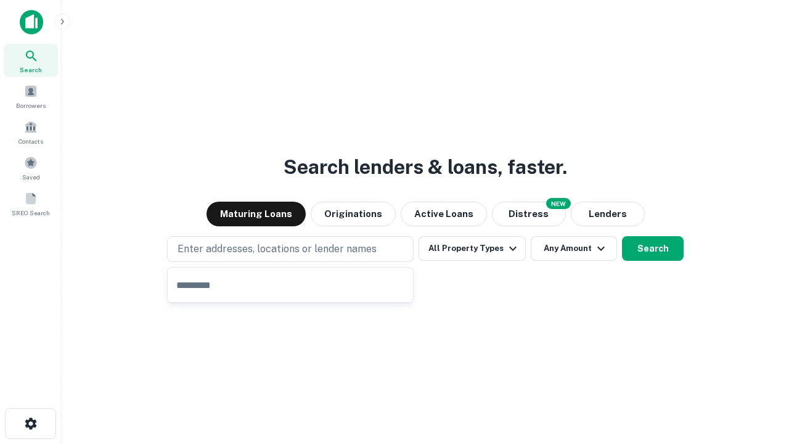 The image size is (789, 444). Describe the element at coordinates (31, 22) in the screenshot. I see `img: capitalize-icon.png` at that location.